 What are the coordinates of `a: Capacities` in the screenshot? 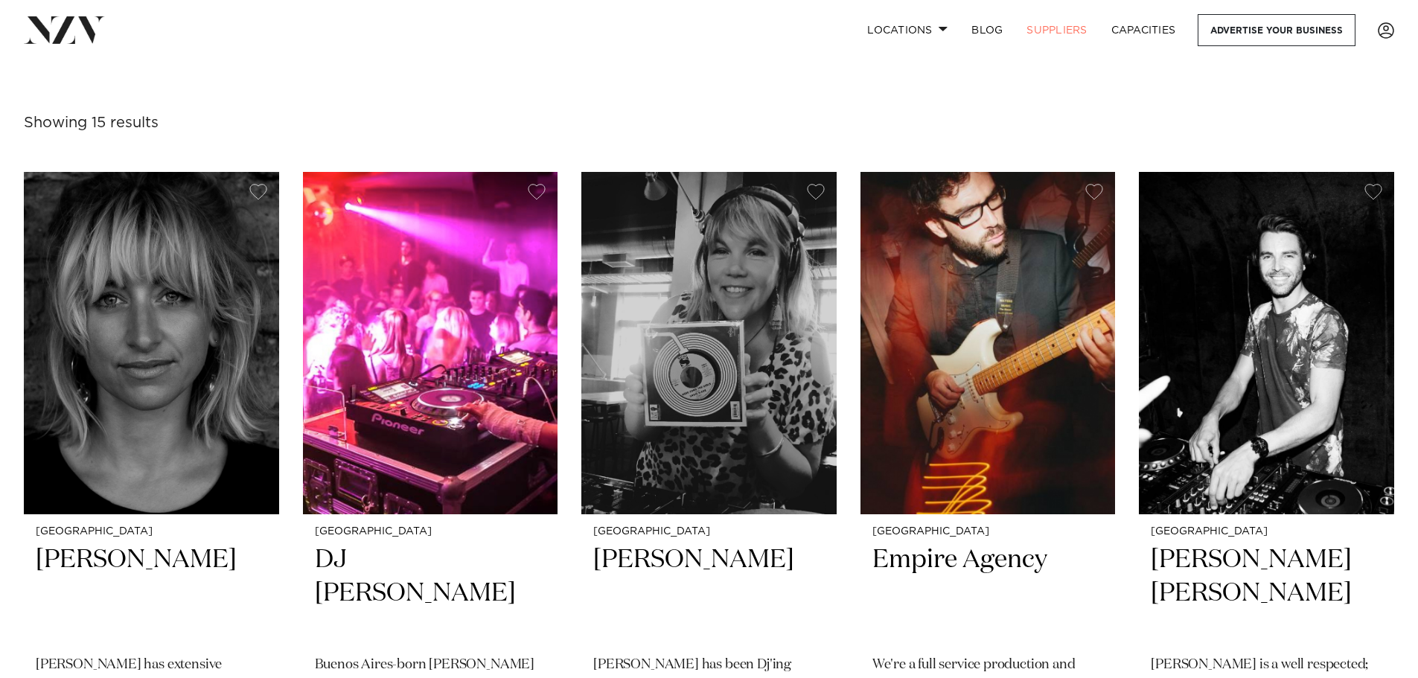 It's located at (1143, 30).